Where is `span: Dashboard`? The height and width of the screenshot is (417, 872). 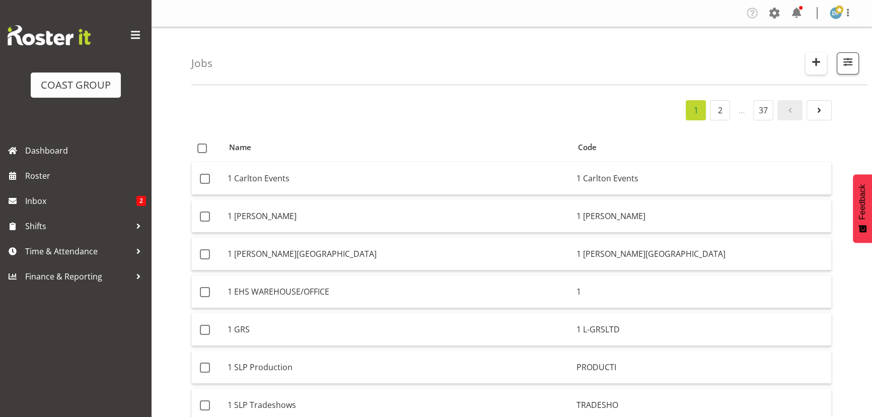 span: Dashboard is located at coordinates (86, 151).